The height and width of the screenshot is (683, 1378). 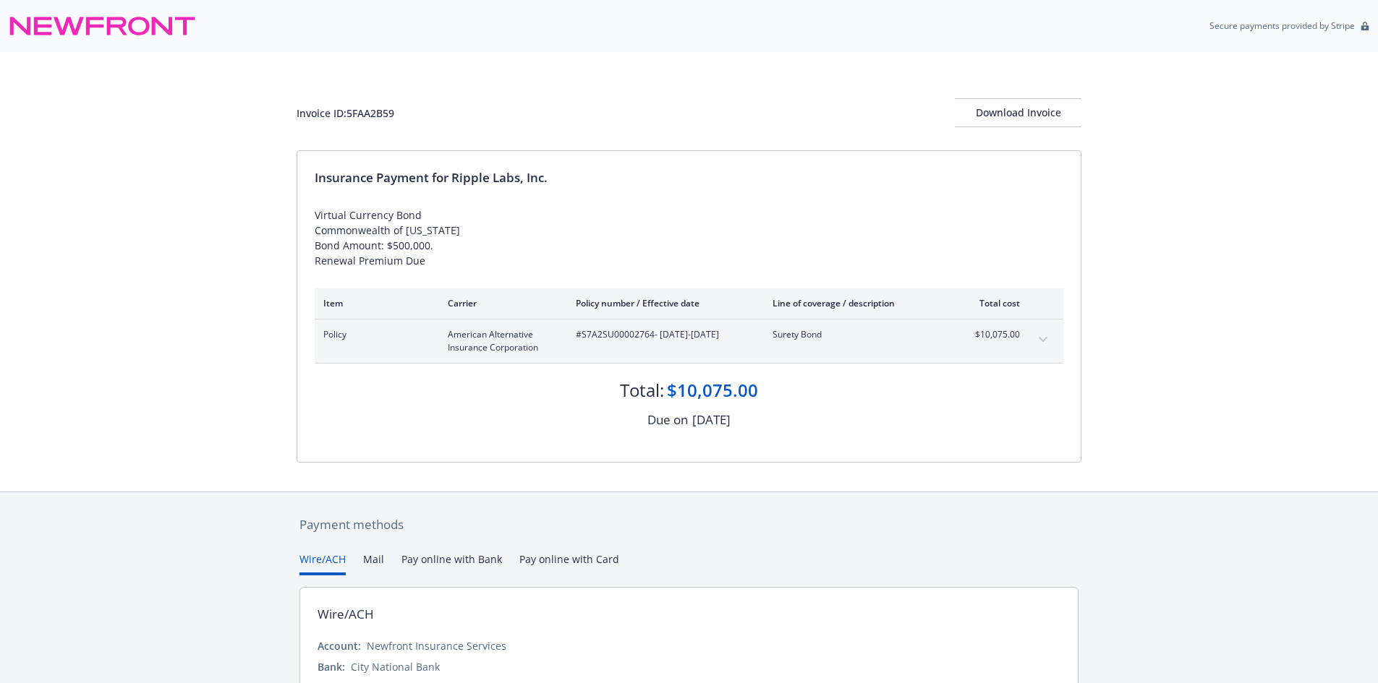 I want to click on button: Pay online with Bank, so click(x=451, y=563).